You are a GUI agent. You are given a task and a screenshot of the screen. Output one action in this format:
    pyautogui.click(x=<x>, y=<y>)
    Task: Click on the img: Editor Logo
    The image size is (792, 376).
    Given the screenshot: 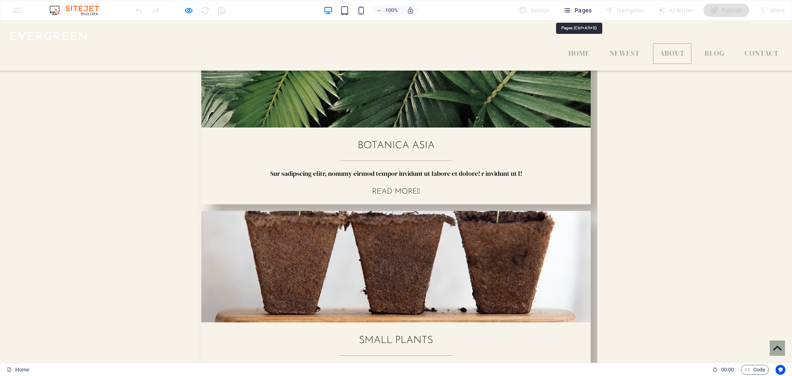 What is the action you would take?
    pyautogui.click(x=78, y=10)
    